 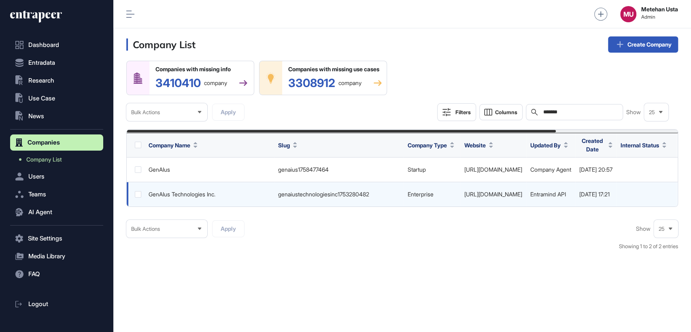 What do you see at coordinates (640, 145) in the screenshot?
I see `span: Internal Status` at bounding box center [640, 145].